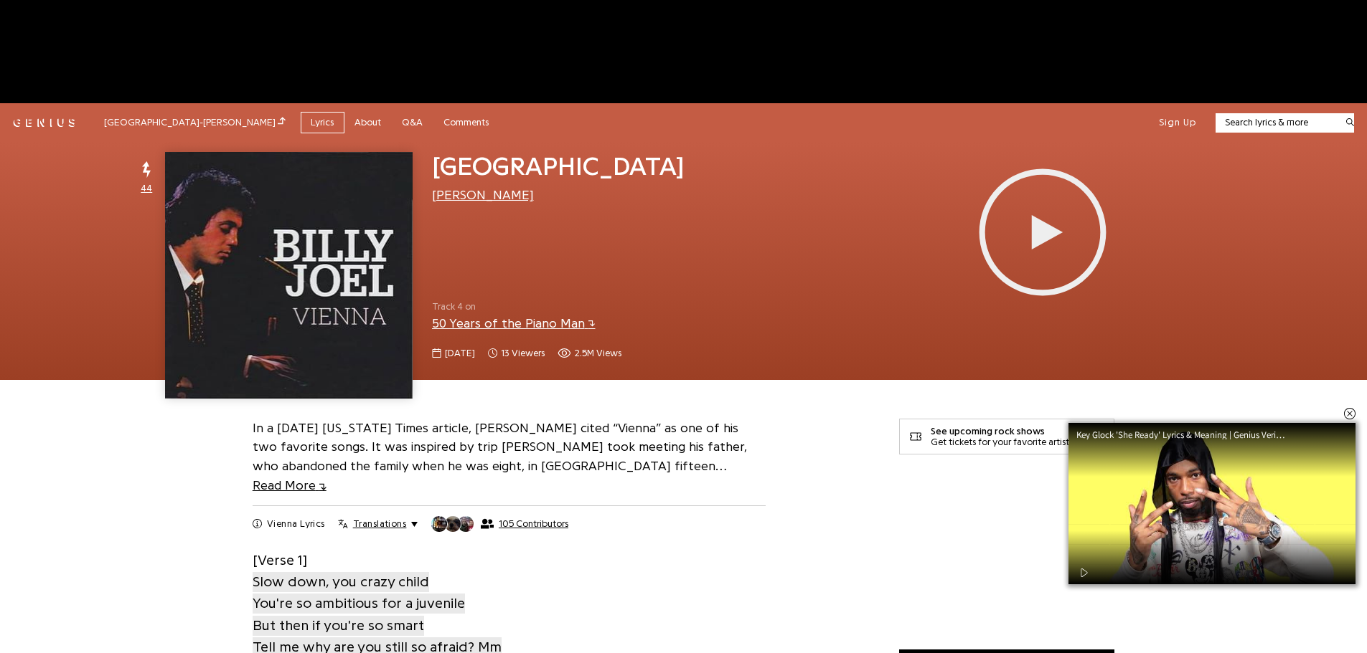 Image resolution: width=1367 pixels, height=653 pixels. Describe the element at coordinates (1177, 123) in the screenshot. I see `button: Sign Up` at that location.